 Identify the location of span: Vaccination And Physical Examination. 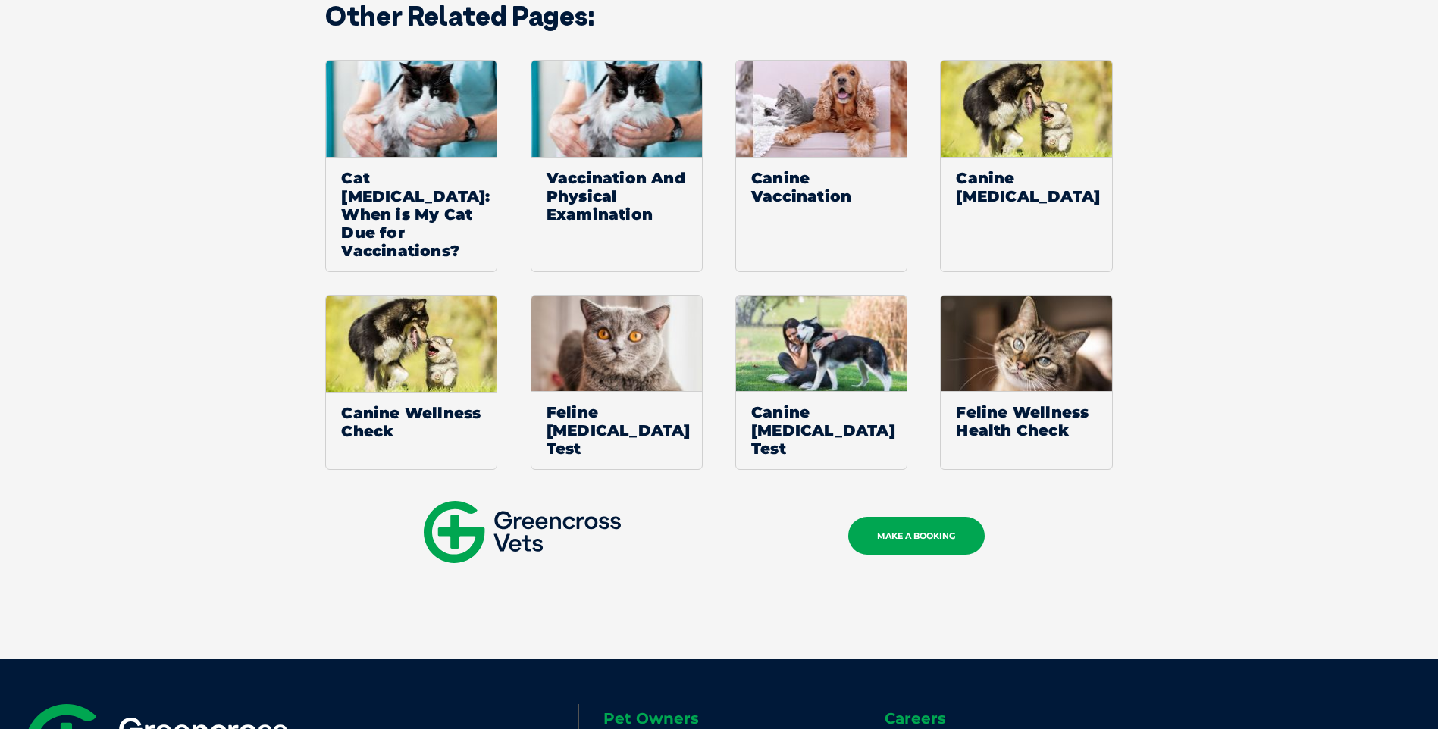
(616, 196).